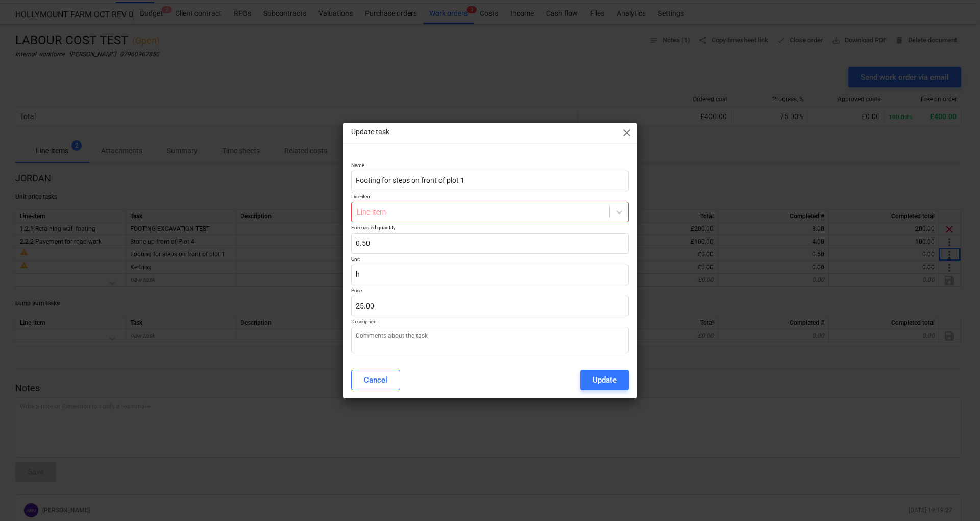 This screenshot has width=980, height=521. I want to click on button: Cancel, so click(376, 380).